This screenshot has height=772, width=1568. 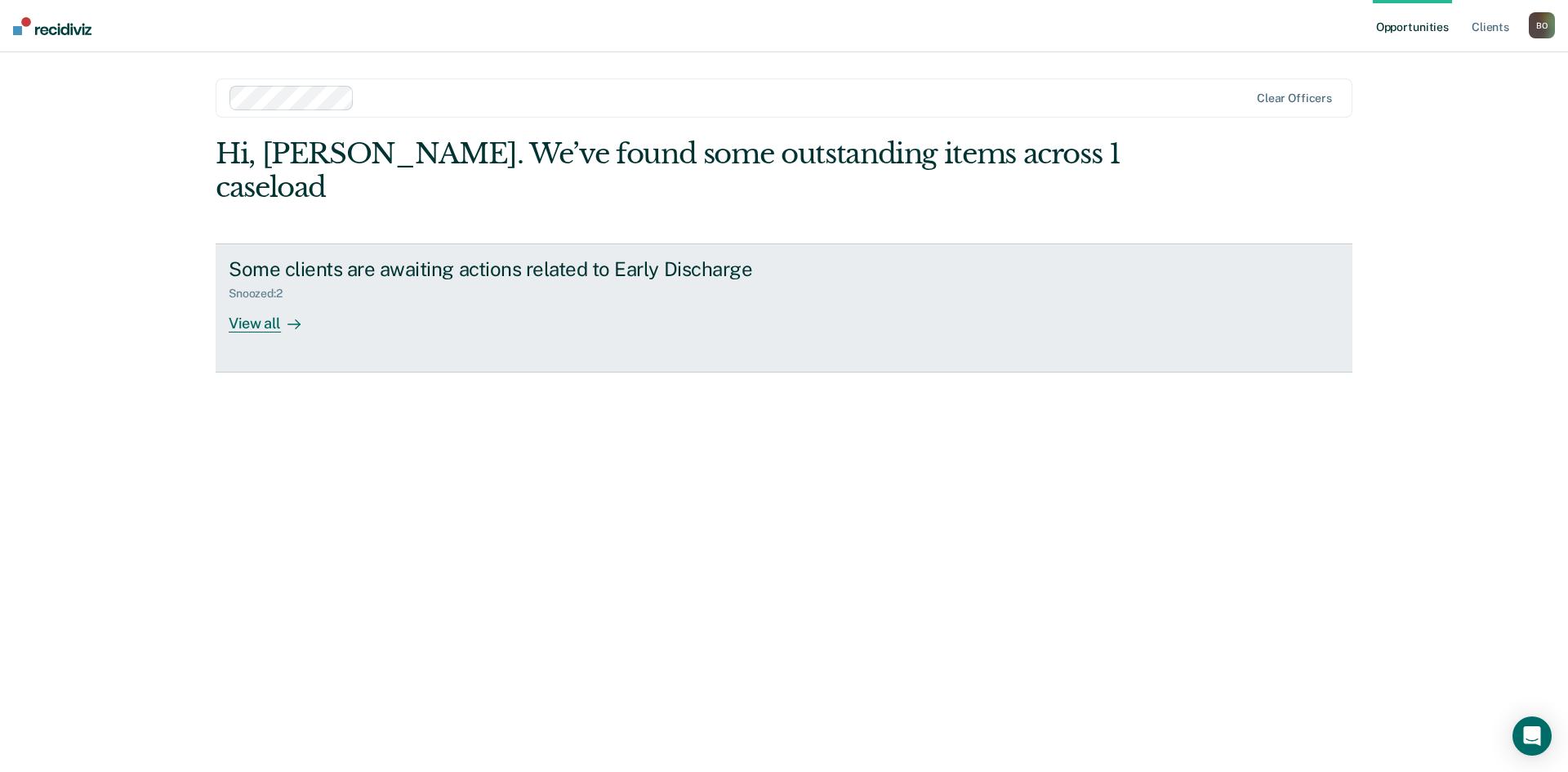 I want to click on div: View all, so click(x=274, y=316).